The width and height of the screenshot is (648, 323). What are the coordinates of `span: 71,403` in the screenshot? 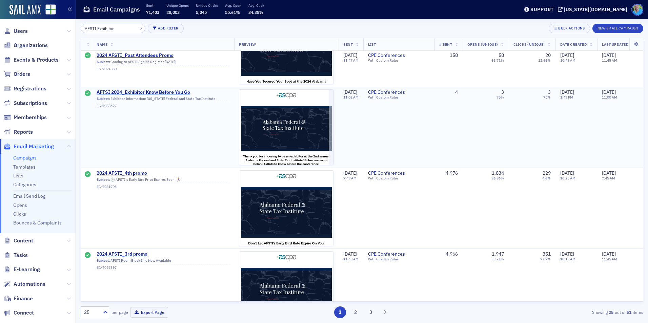 It's located at (153, 12).